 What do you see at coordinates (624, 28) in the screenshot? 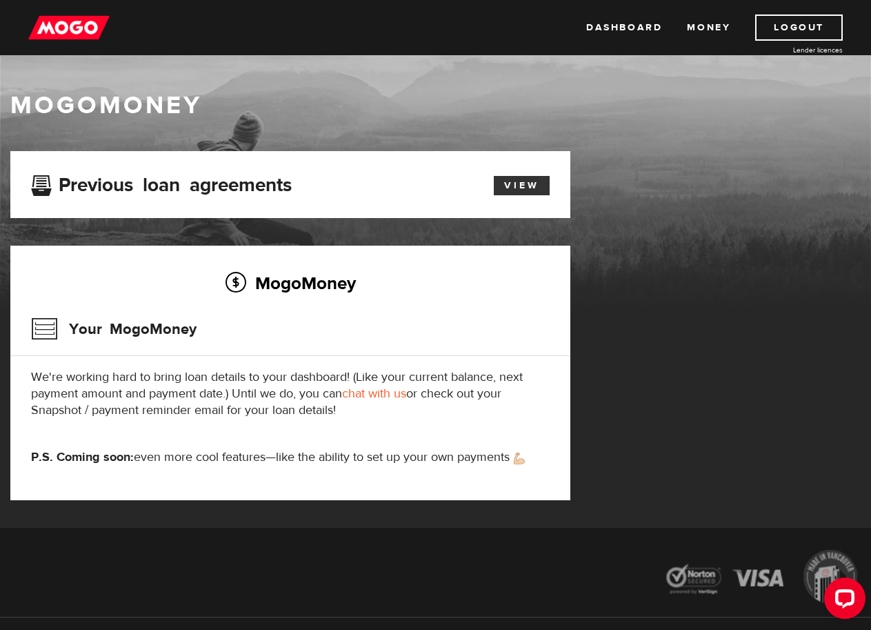
I see `a: Dashboard` at bounding box center [624, 28].